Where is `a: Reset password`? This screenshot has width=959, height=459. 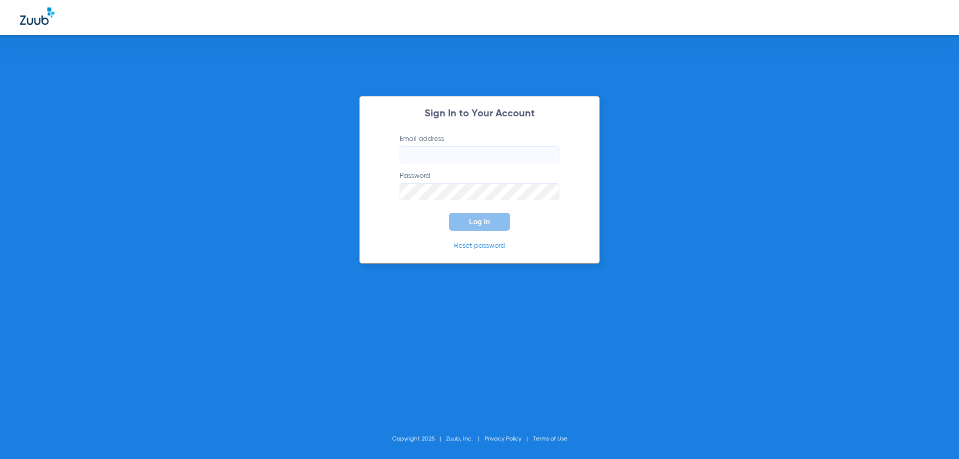
a: Reset password is located at coordinates (479, 246).